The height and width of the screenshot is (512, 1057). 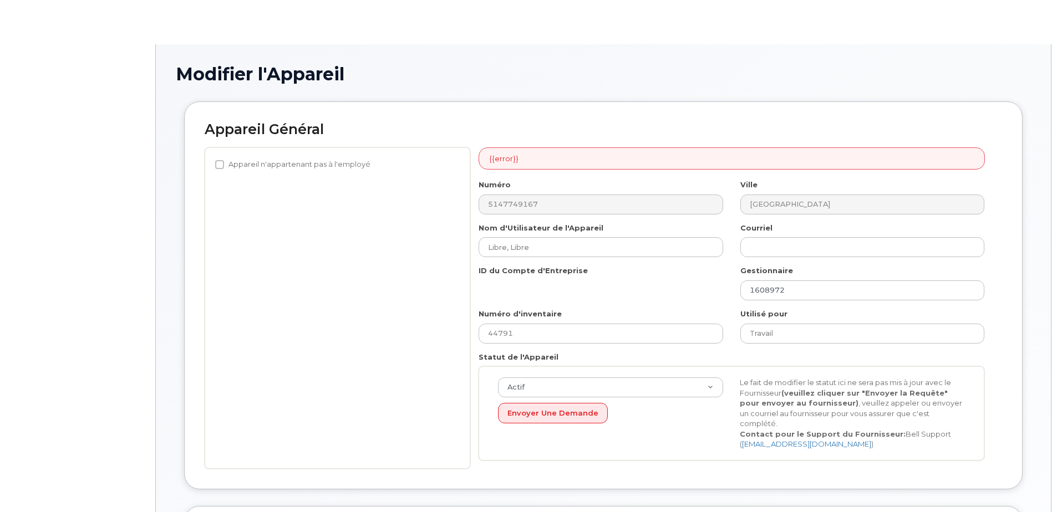 What do you see at coordinates (862, 291) in the screenshot?
I see `input: Sélectionner le gestionnaire` at bounding box center [862, 291].